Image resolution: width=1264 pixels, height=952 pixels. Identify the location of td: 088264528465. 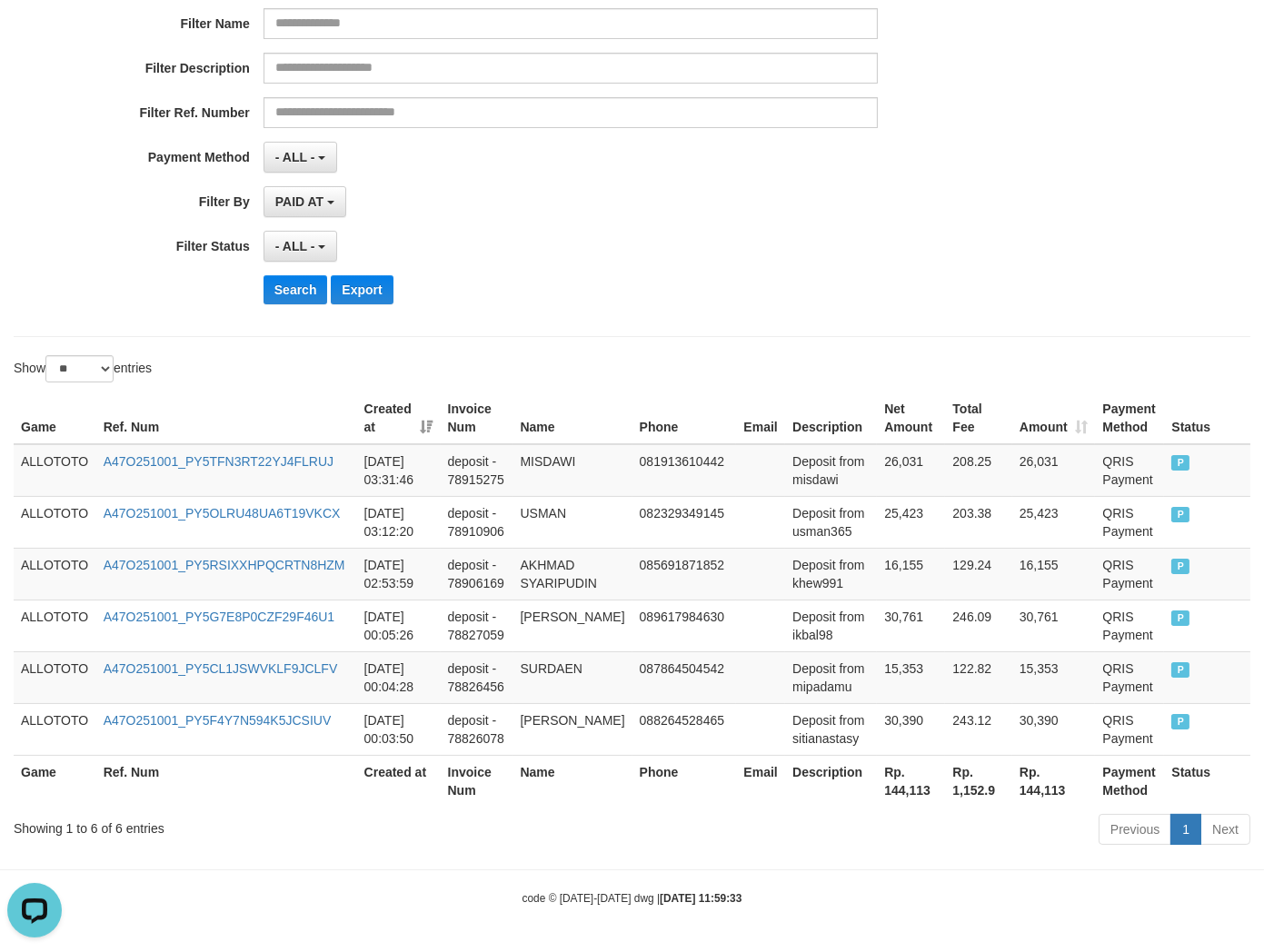
(684, 729).